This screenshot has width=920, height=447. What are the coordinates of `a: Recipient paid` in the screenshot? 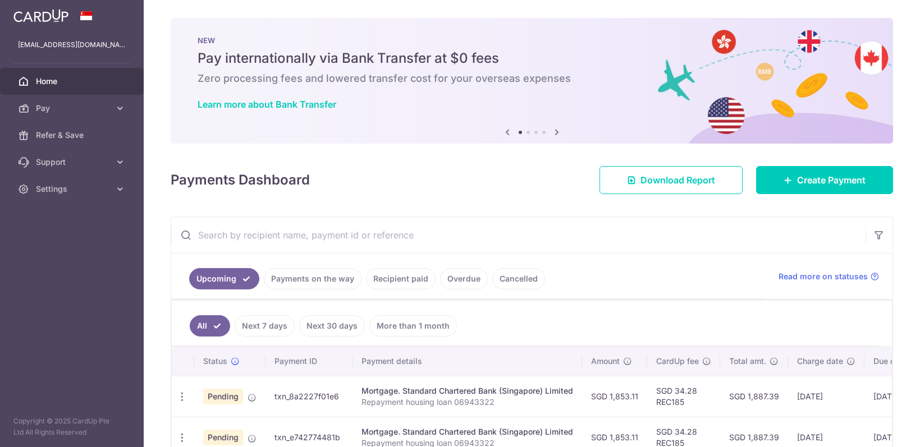 It's located at (401, 279).